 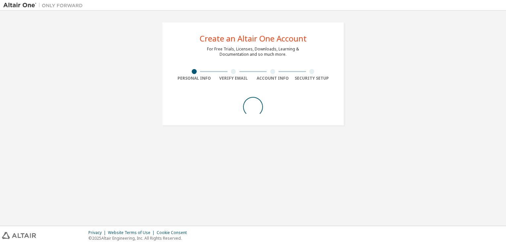 What do you see at coordinates (312, 78) in the screenshot?
I see `div: Security Setup` at bounding box center [312, 78].